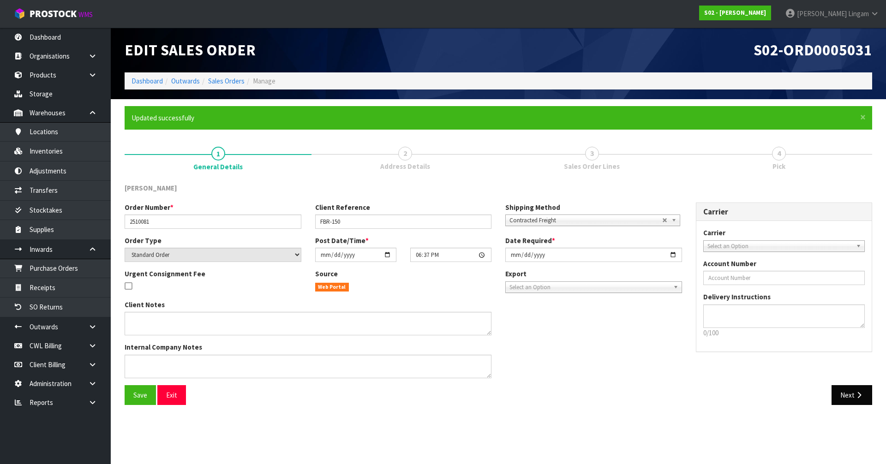 This screenshot has width=886, height=464. I want to click on input: Account Number, so click(784, 278).